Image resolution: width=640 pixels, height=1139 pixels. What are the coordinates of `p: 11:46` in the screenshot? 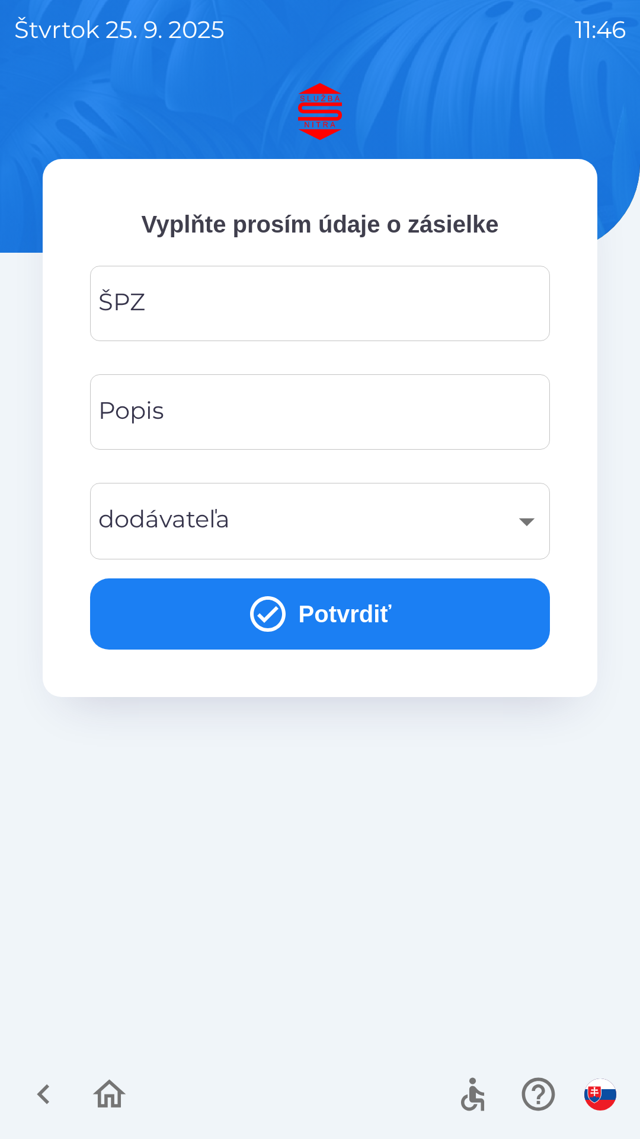 It's located at (601, 30).